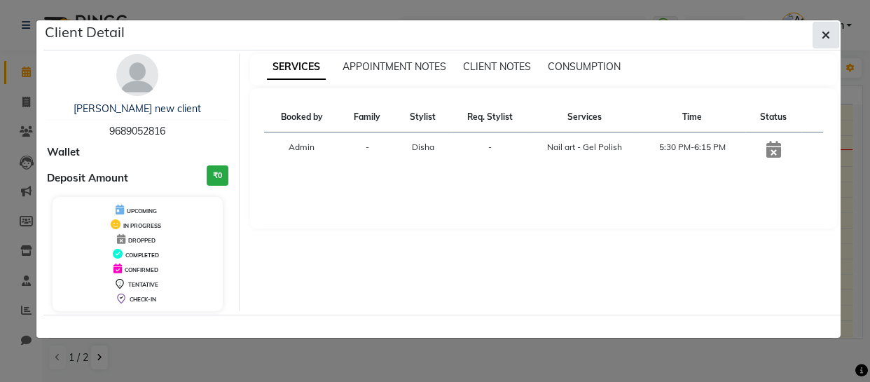 The image size is (870, 382). Describe the element at coordinates (296, 67) in the screenshot. I see `span: SERVICES` at that location.